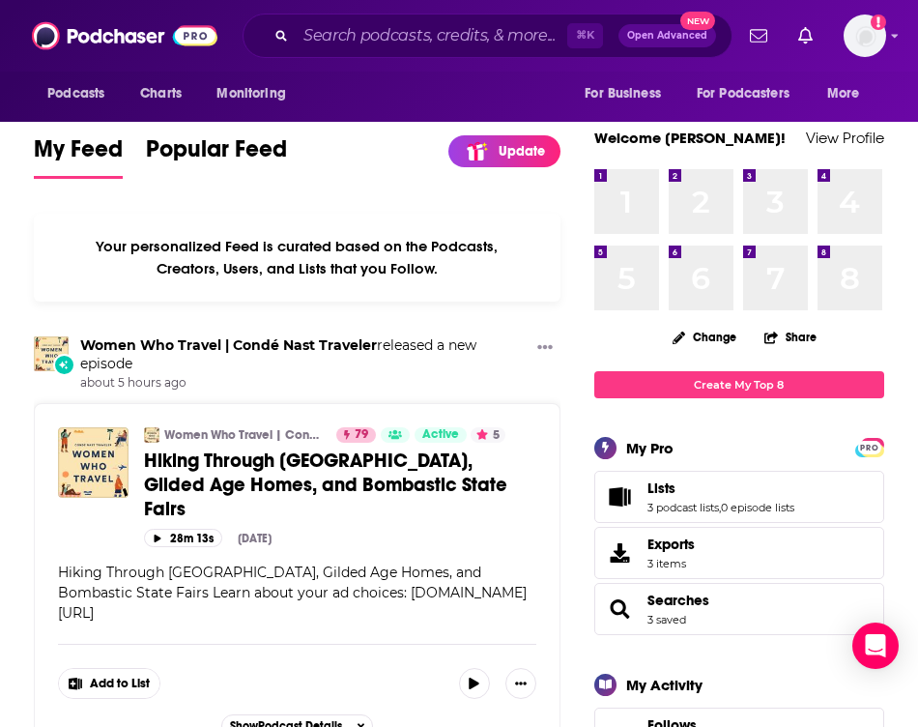  Describe the element at coordinates (487, 36) in the screenshot. I see `div: Search podcasts, credits, & more...` at that location.